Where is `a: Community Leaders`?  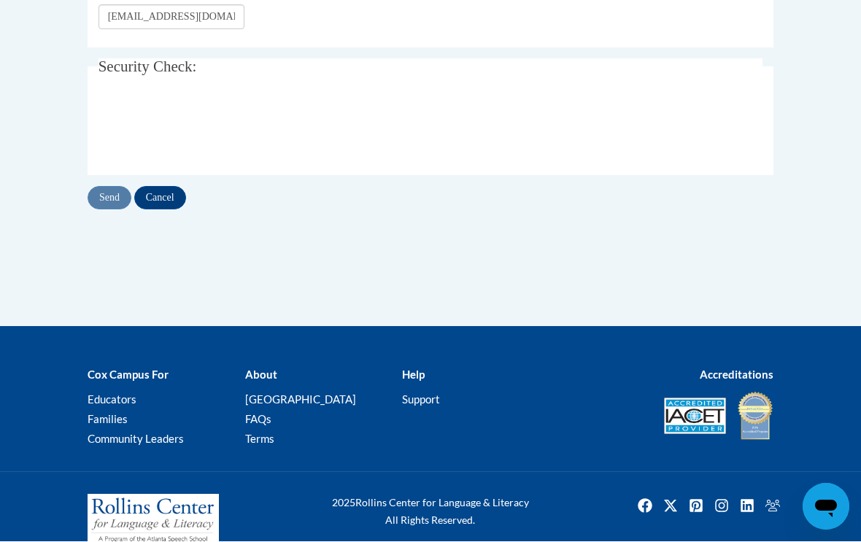 a: Community Leaders is located at coordinates (136, 439).